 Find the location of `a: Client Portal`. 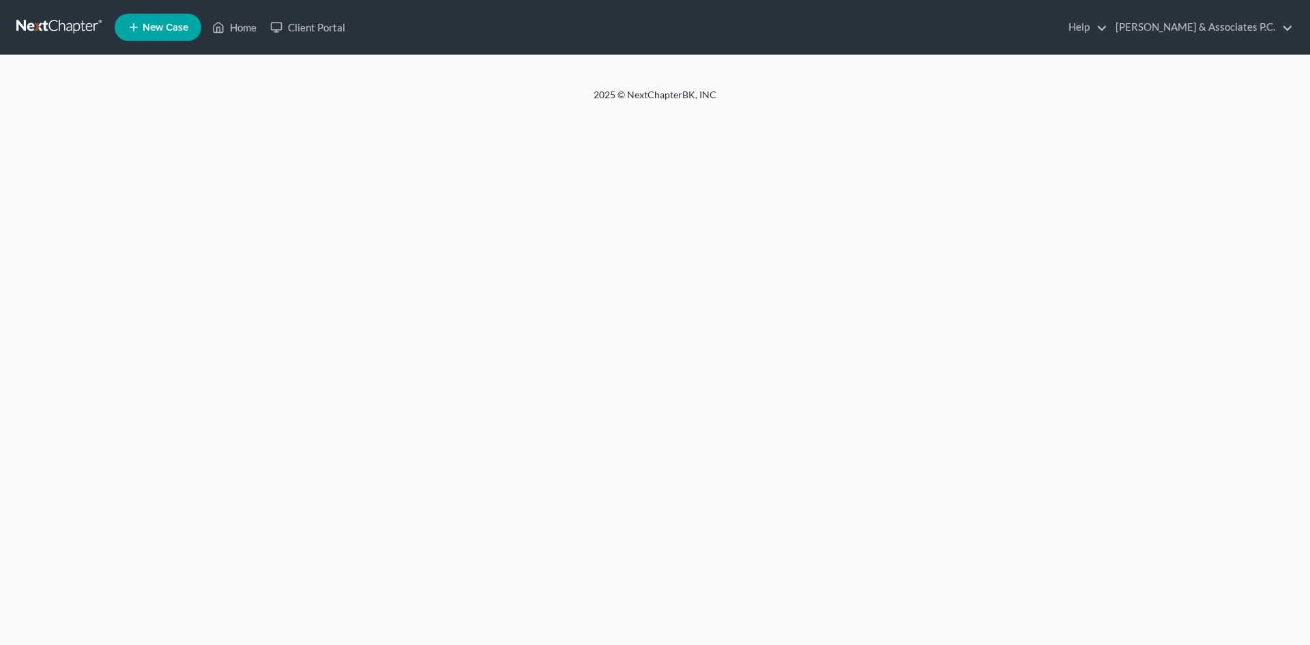

a: Client Portal is located at coordinates (308, 27).